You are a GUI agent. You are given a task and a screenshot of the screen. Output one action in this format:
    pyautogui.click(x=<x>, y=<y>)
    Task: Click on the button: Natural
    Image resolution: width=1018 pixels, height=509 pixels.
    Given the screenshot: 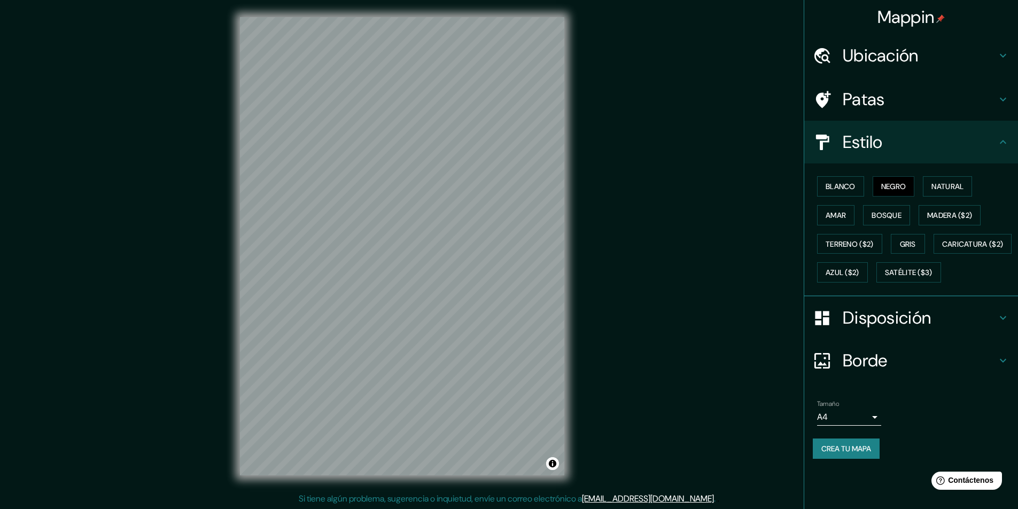 What is the action you would take?
    pyautogui.click(x=947, y=186)
    